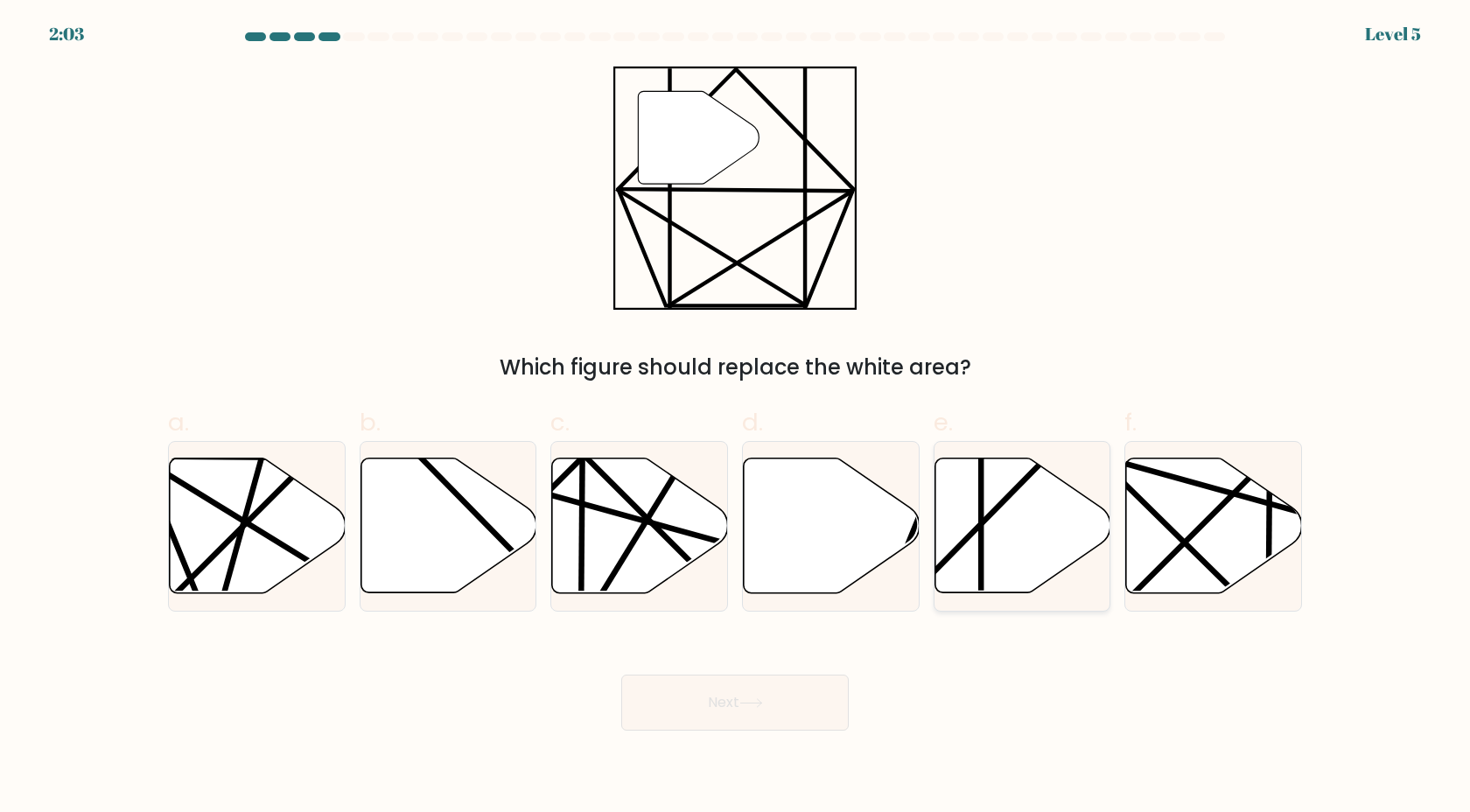 This screenshot has height=812, width=1470. Describe the element at coordinates (560, 422) in the screenshot. I see `span: c.` at that location.